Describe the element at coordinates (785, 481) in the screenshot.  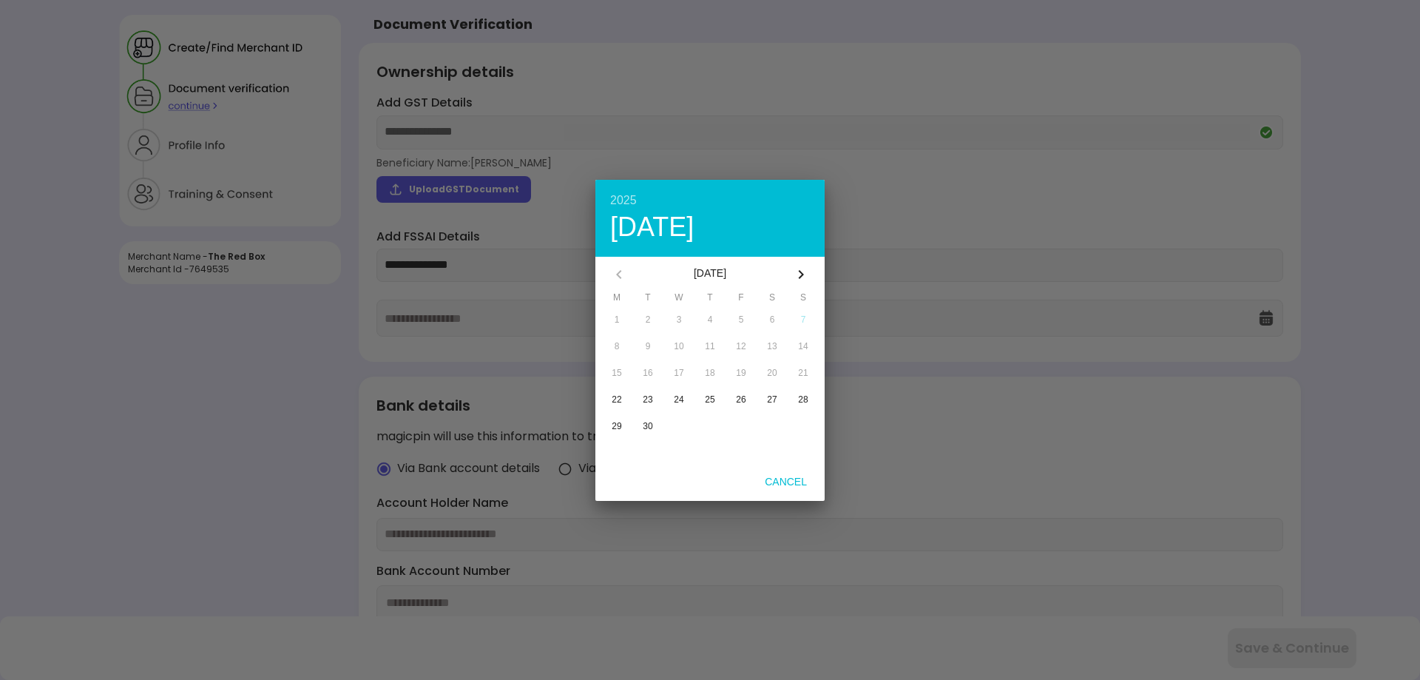
I see `span: Cancel` at that location.